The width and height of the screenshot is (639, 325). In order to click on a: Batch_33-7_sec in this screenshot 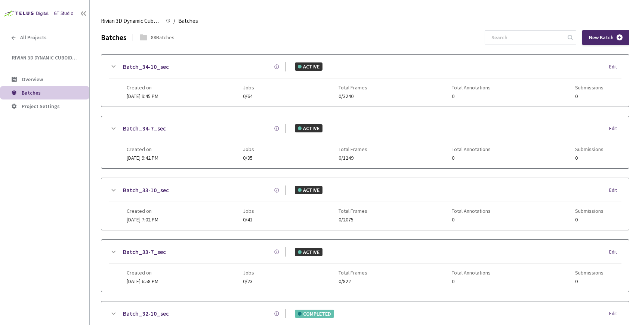, I will do `click(144, 251)`.